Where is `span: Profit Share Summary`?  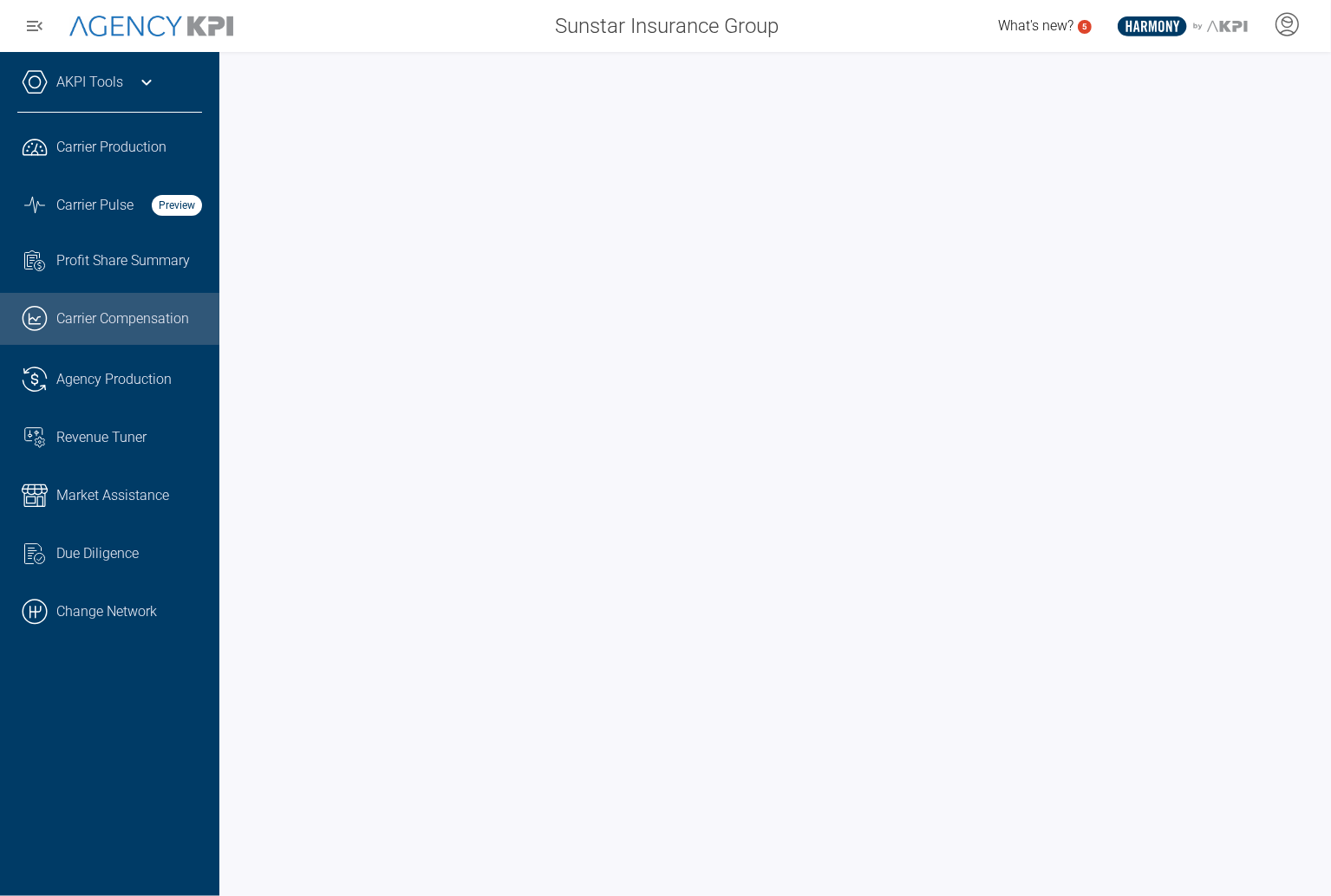 span: Profit Share Summary is located at coordinates (123, 261).